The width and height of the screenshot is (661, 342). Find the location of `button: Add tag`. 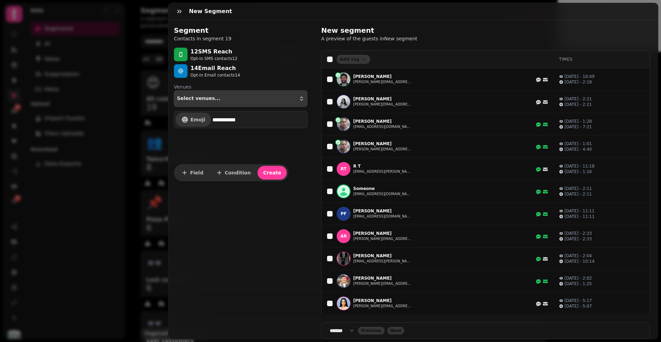

button: Add tag is located at coordinates (353, 59).